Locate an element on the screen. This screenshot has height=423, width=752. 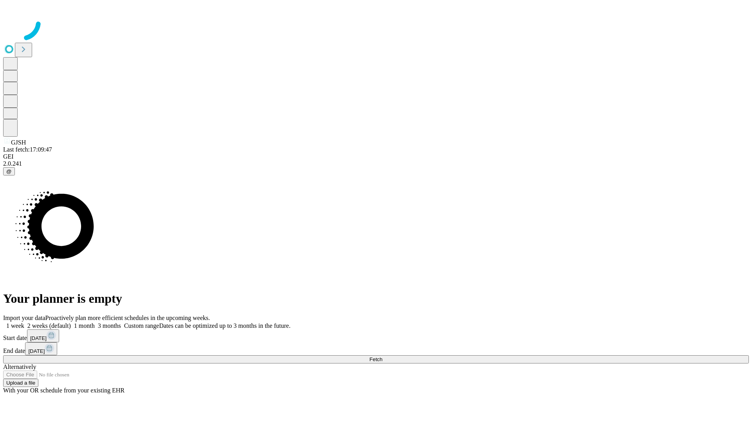
span: Custom range is located at coordinates (141, 326).